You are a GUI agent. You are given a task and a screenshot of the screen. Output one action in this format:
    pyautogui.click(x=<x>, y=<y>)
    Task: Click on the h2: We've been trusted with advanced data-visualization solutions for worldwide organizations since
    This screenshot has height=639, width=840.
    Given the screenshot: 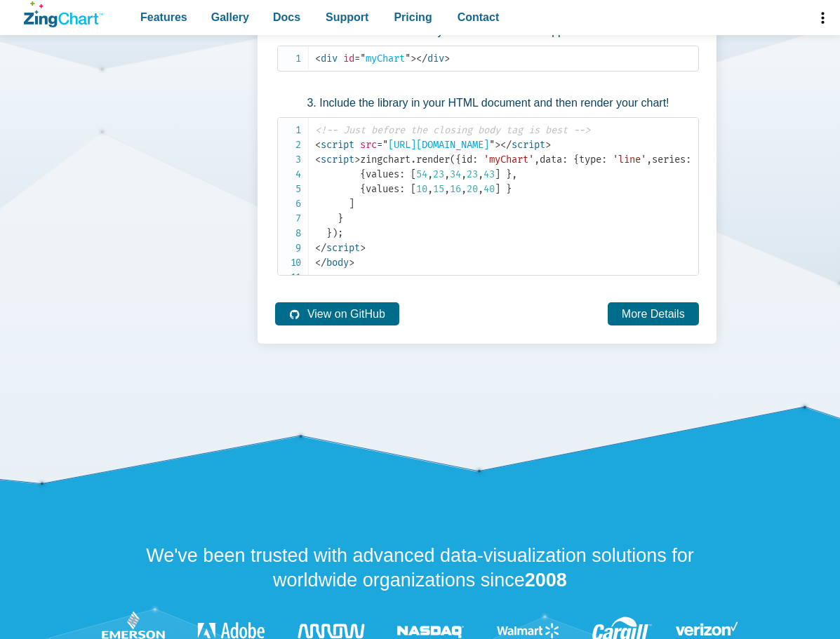 What is the action you would take?
    pyautogui.click(x=420, y=569)
    